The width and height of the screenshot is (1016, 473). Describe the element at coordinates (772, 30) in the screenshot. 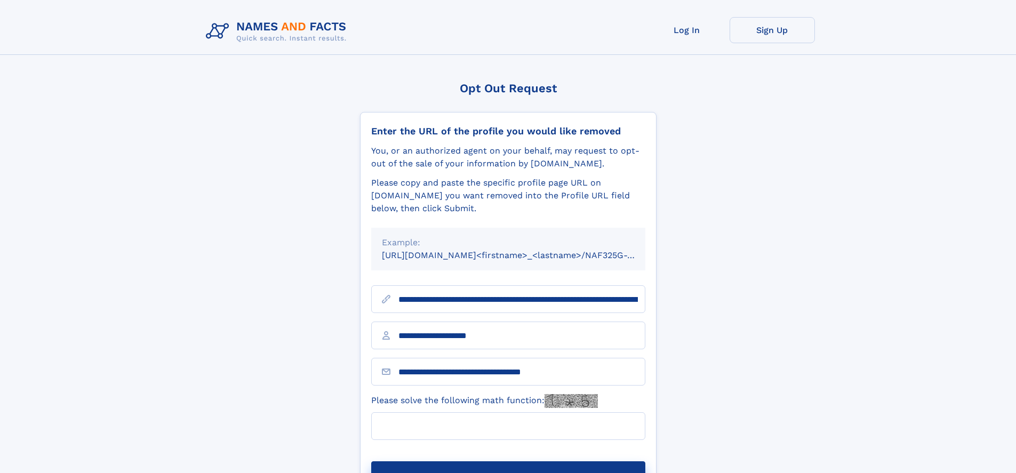

I see `a: Sign Up` at that location.